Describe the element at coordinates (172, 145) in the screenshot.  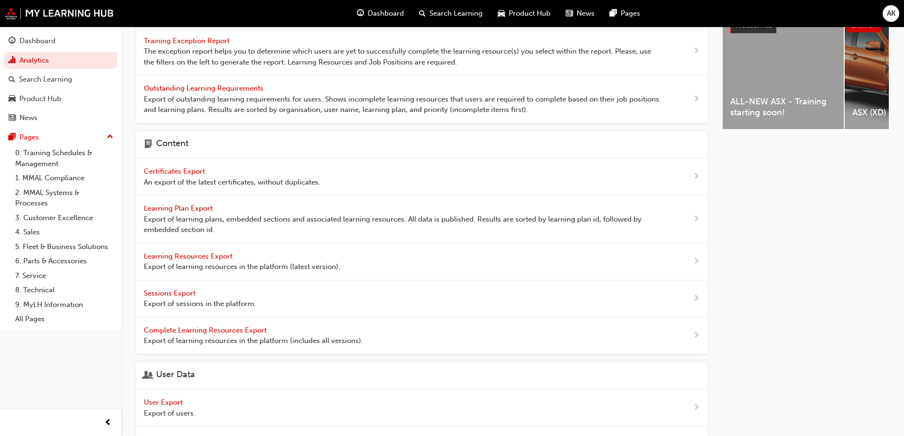
I see `h4: Content` at that location.